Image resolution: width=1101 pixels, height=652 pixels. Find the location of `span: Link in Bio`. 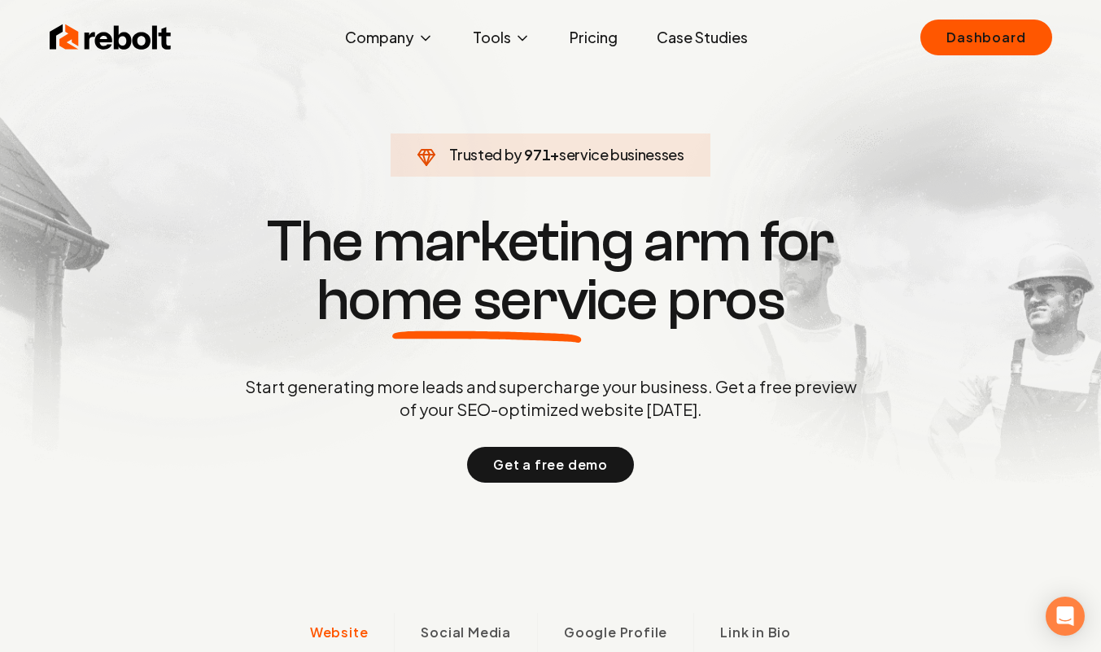

span: Link in Bio is located at coordinates (755, 633).